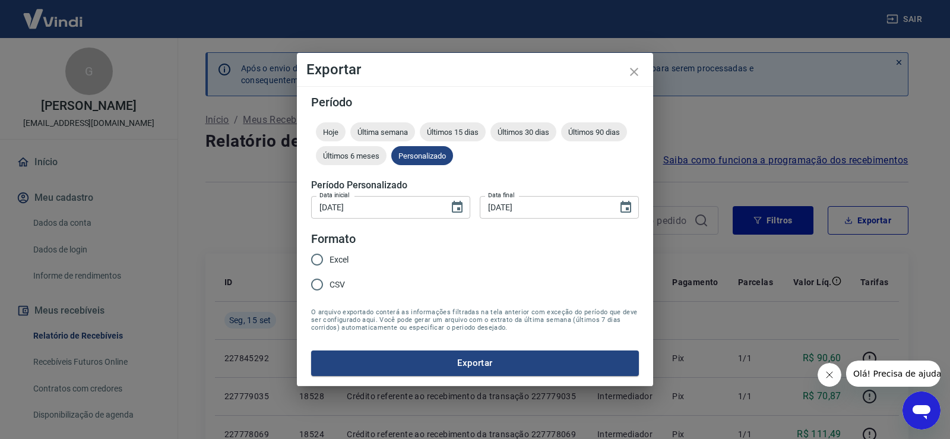  Describe the element at coordinates (594, 132) in the screenshot. I see `span: Últimos 90 dias` at that location.